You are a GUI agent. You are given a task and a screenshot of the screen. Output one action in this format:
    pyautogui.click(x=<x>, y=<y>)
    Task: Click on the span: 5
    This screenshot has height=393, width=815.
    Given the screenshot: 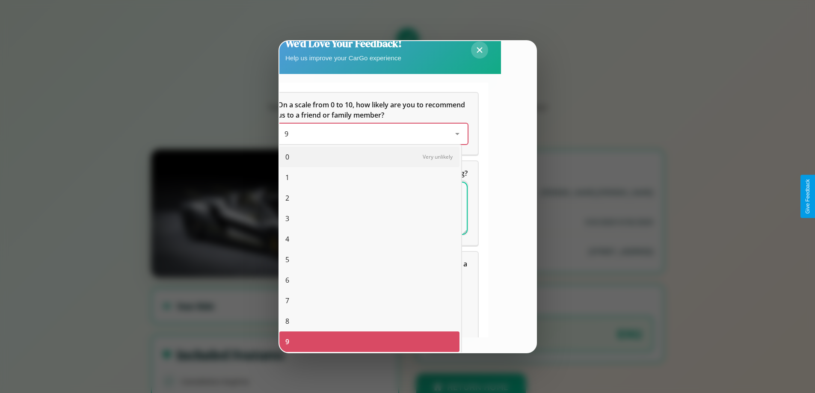 What is the action you would take?
    pyautogui.click(x=287, y=260)
    